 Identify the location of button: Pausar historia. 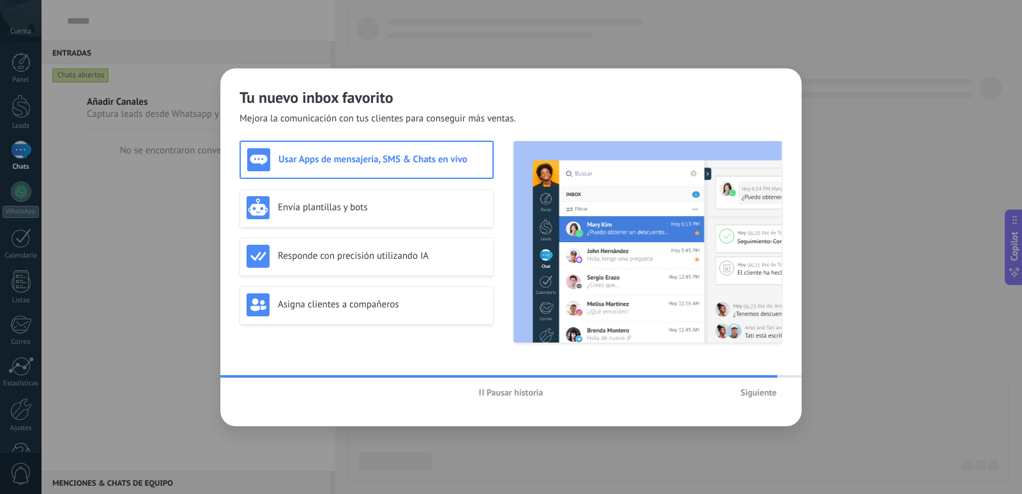
(511, 392).